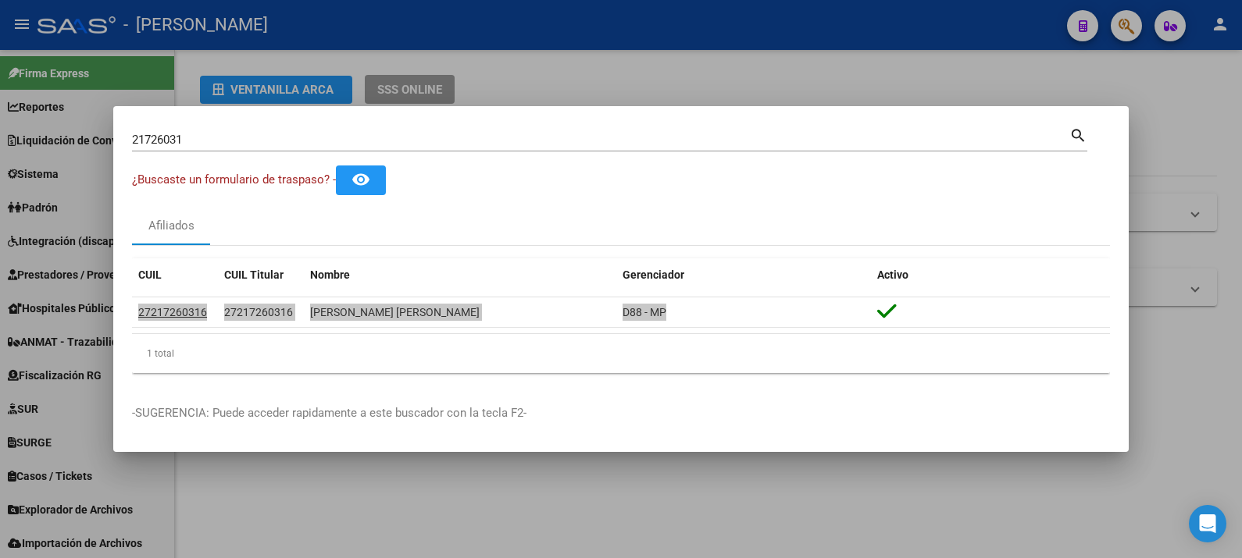  What do you see at coordinates (644, 312) in the screenshot?
I see `span: D88 - MP` at bounding box center [644, 312].